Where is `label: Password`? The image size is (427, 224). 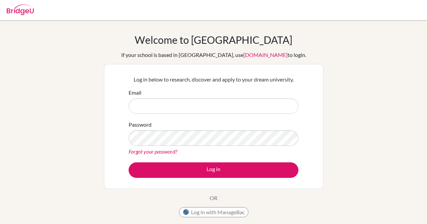 label: Password is located at coordinates (140, 125).